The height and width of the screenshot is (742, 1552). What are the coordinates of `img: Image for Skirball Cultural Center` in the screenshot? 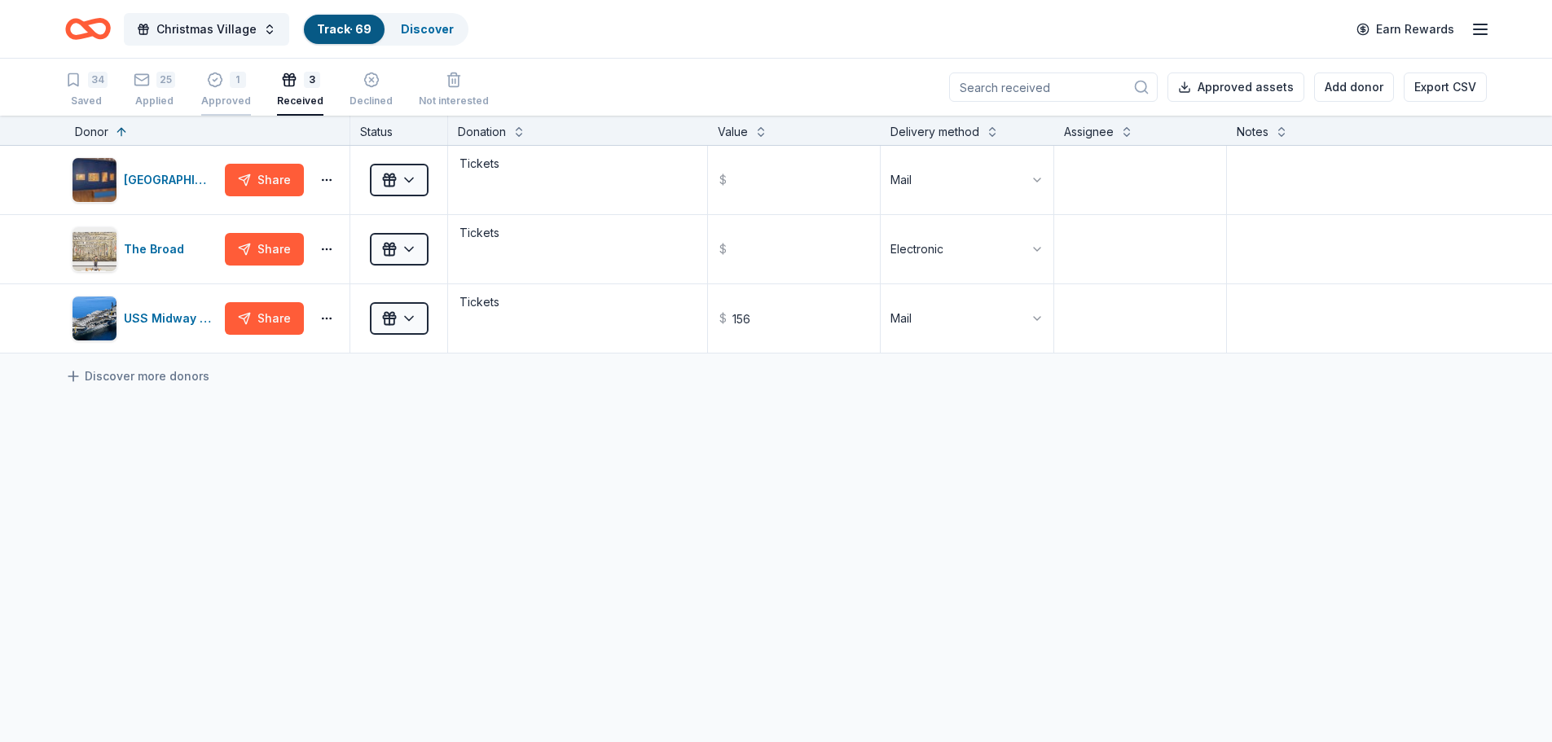 It's located at (95, 180).